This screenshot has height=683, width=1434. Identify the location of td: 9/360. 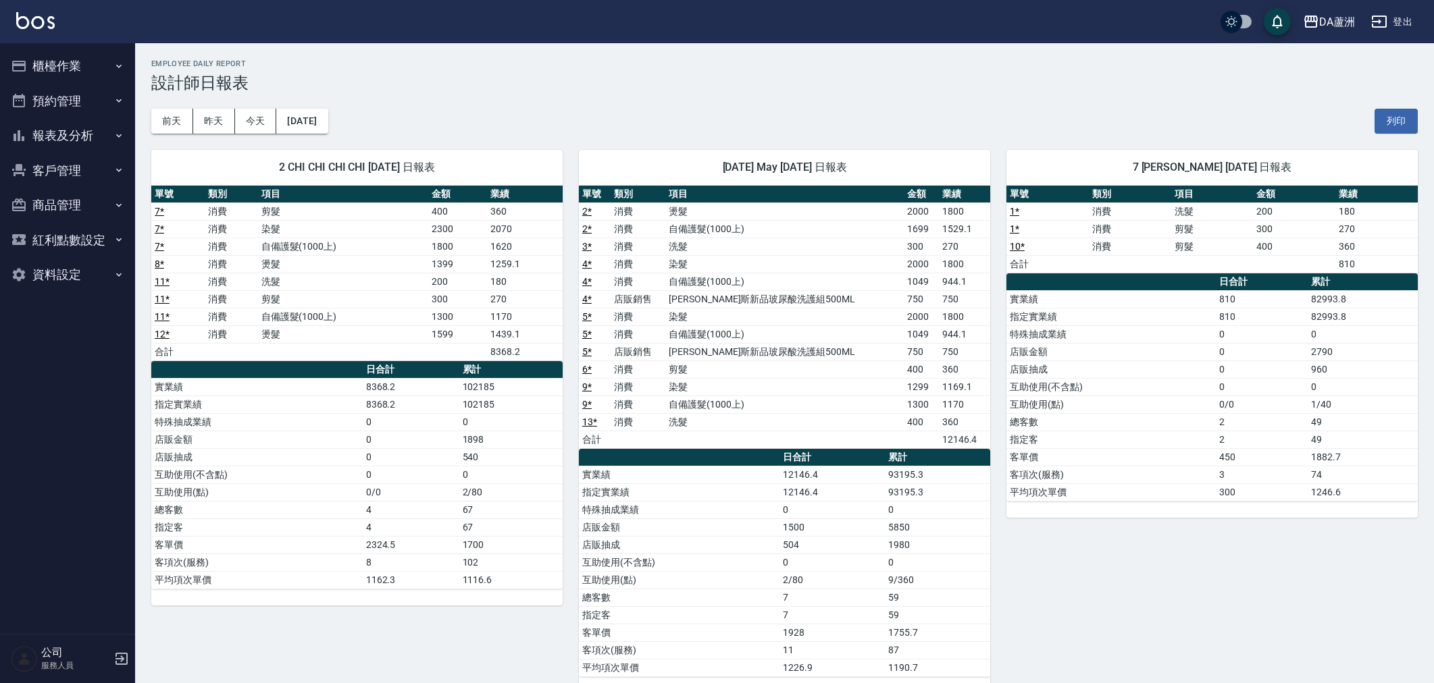
(937, 580).